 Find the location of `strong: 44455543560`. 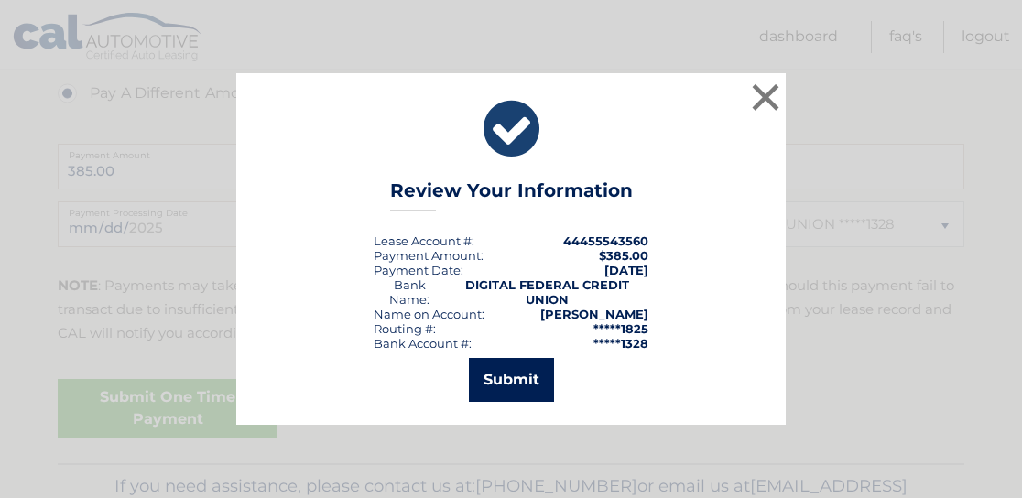

strong: 44455543560 is located at coordinates (605, 241).